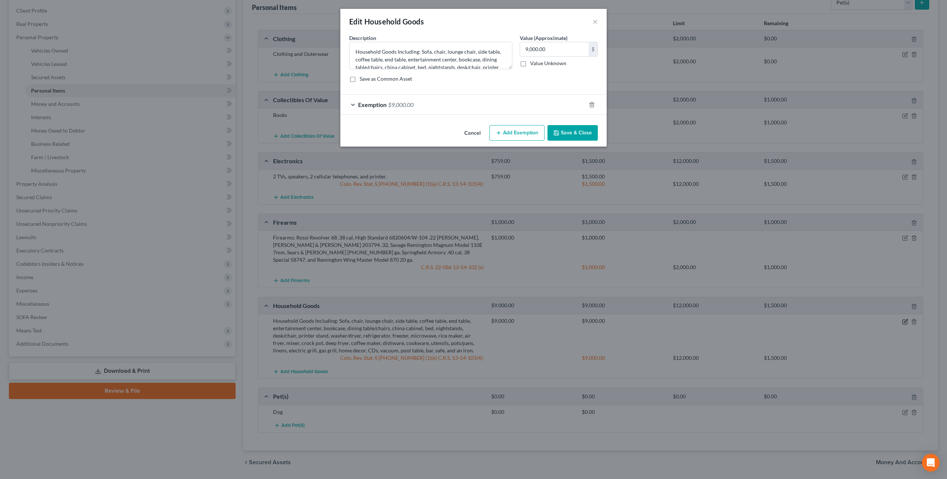 This screenshot has width=947, height=479. What do you see at coordinates (372, 104) in the screenshot?
I see `span: Exemption` at bounding box center [372, 104].